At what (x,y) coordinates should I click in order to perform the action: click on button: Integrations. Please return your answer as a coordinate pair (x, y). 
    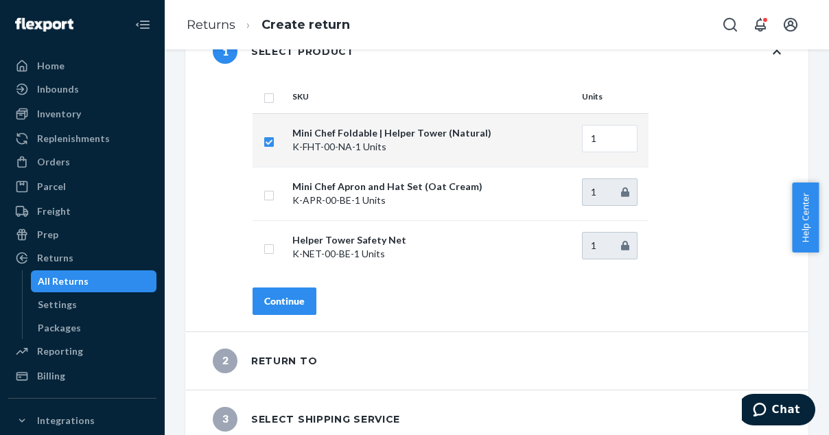
    Looking at the image, I should click on (82, 421).